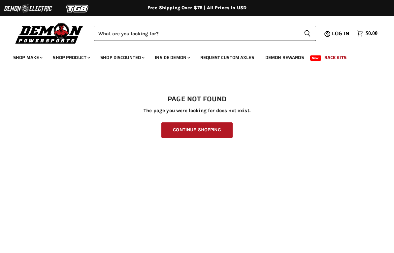 The image size is (394, 253). What do you see at coordinates (372, 33) in the screenshot?
I see `span: $0.00` at bounding box center [372, 33].